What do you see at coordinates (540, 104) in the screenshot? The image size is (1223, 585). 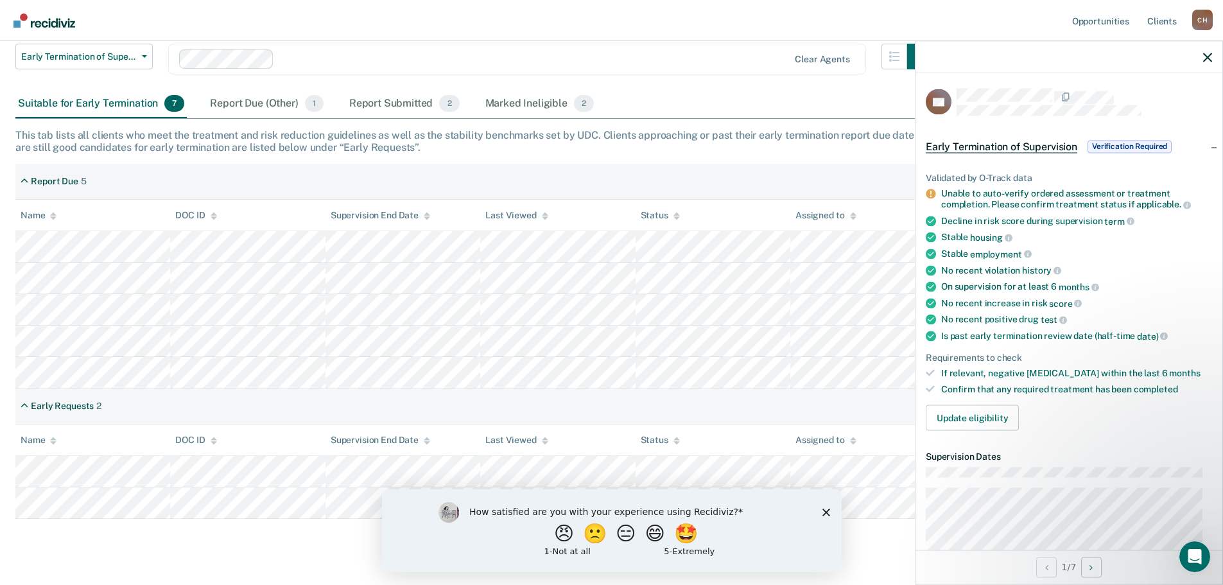 I see `div: Marked Ineligible` at bounding box center [540, 104].